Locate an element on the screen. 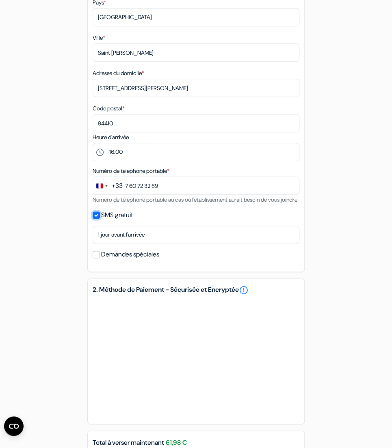  small: Numéro de téléphone portable au cas où l'établissement aurait besoin de vous joindre is located at coordinates (195, 200).